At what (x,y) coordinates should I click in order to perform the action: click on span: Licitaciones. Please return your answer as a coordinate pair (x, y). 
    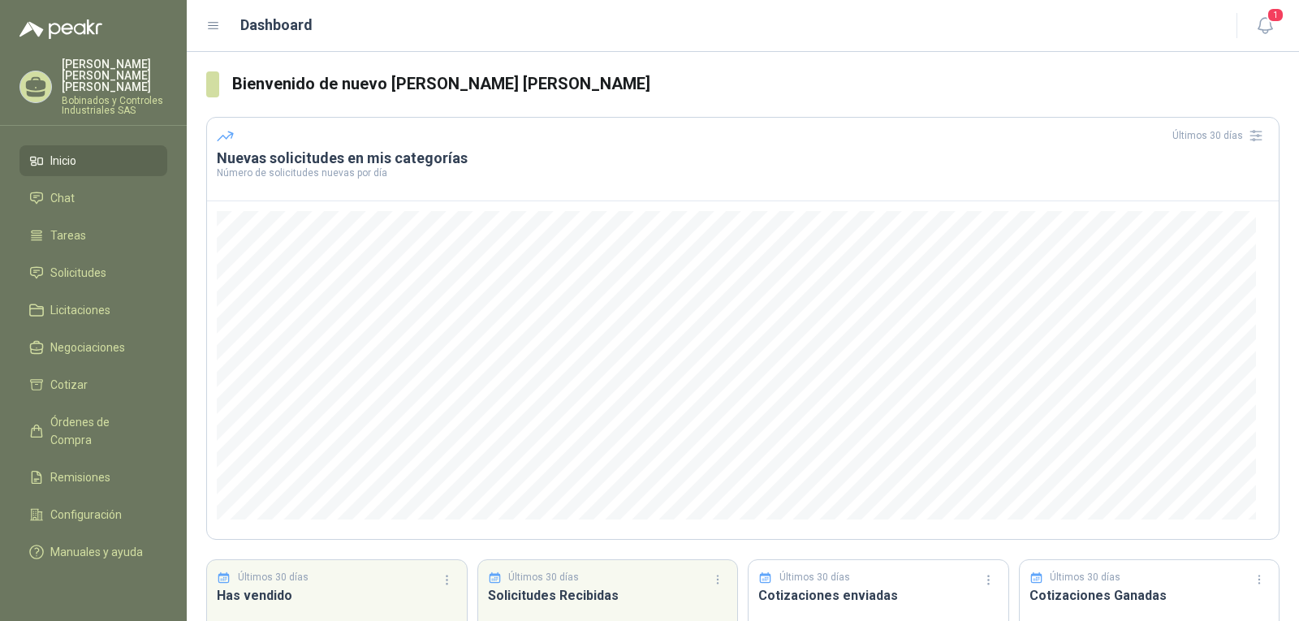
    Looking at the image, I should click on (80, 310).